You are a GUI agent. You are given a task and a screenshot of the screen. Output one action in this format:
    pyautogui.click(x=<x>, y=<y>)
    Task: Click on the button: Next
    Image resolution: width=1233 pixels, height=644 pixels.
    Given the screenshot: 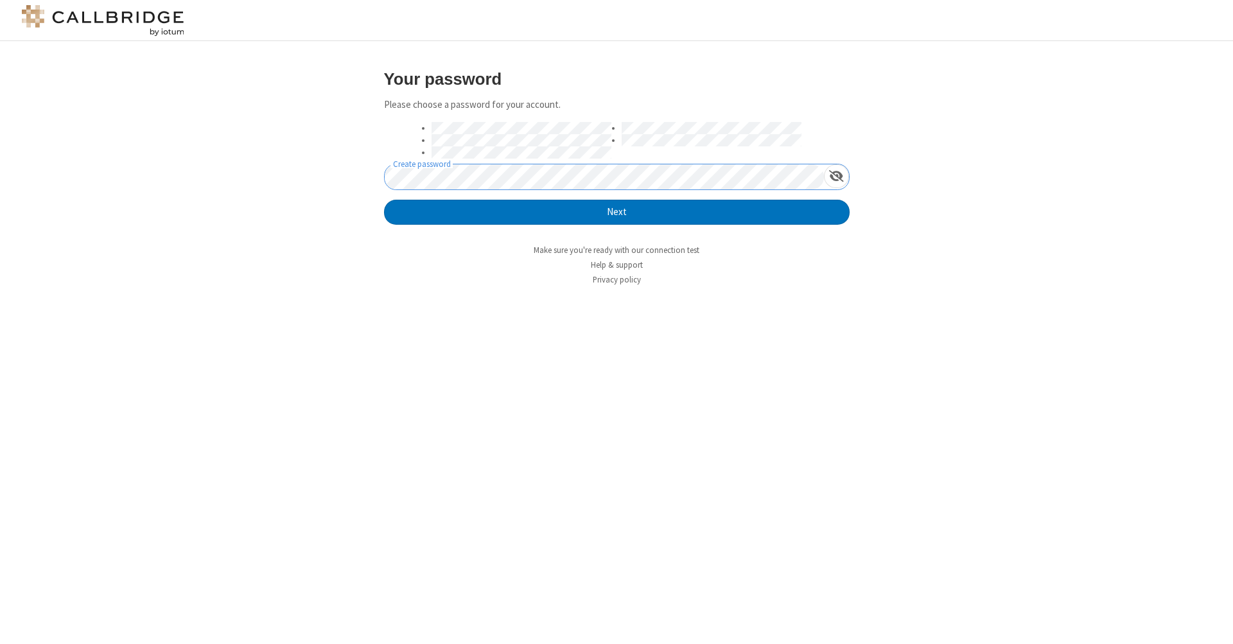 What is the action you would take?
    pyautogui.click(x=616, y=213)
    